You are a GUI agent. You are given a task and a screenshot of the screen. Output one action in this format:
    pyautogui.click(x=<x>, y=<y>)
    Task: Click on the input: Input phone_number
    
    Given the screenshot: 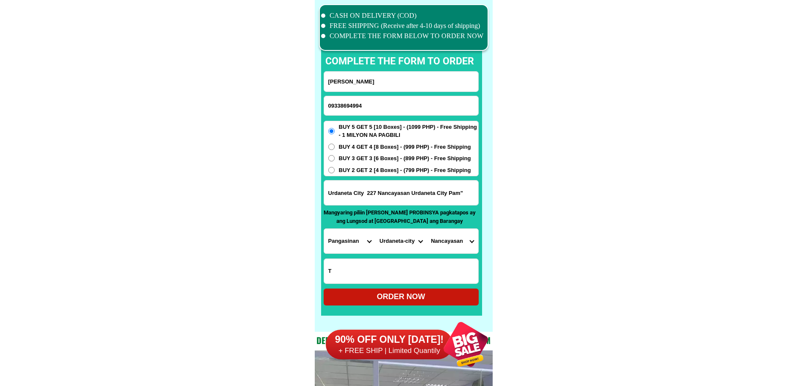 What is the action you would take?
    pyautogui.click(x=401, y=106)
    